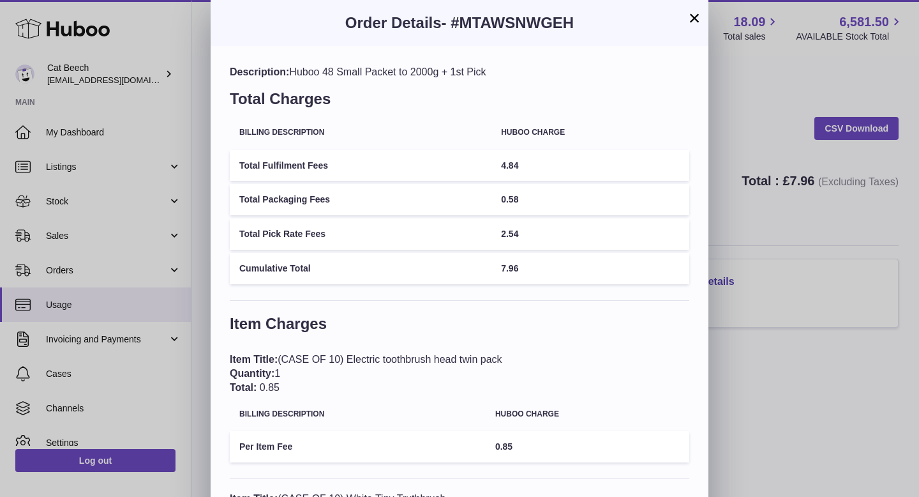 The height and width of the screenshot is (497, 919). What do you see at coordinates (460, 72) in the screenshot?
I see `div: Huboo 48 Small Packet to 2000g + 1st Pick` at bounding box center [460, 72].